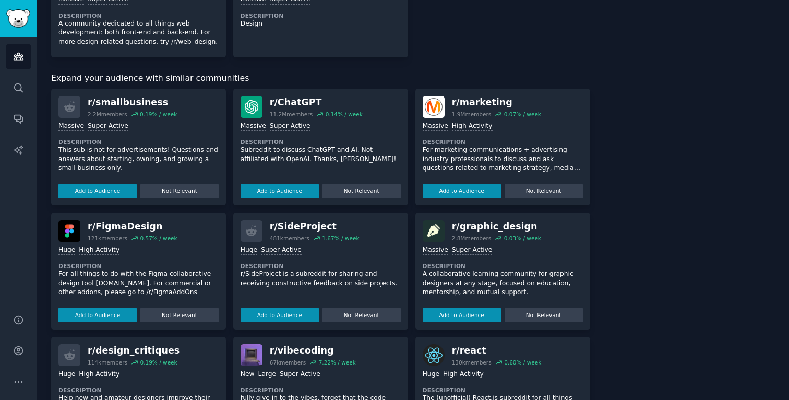 This screenshot has width=789, height=400. What do you see at coordinates (251, 107) in the screenshot?
I see `img: ChatGPT` at bounding box center [251, 107].